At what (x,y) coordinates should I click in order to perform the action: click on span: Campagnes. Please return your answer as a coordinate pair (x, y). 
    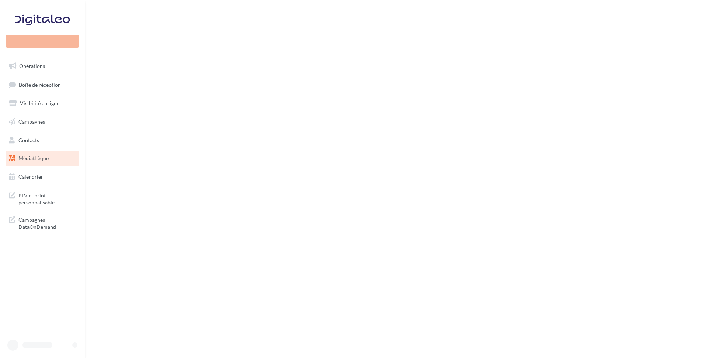
    Looking at the image, I should click on (32, 121).